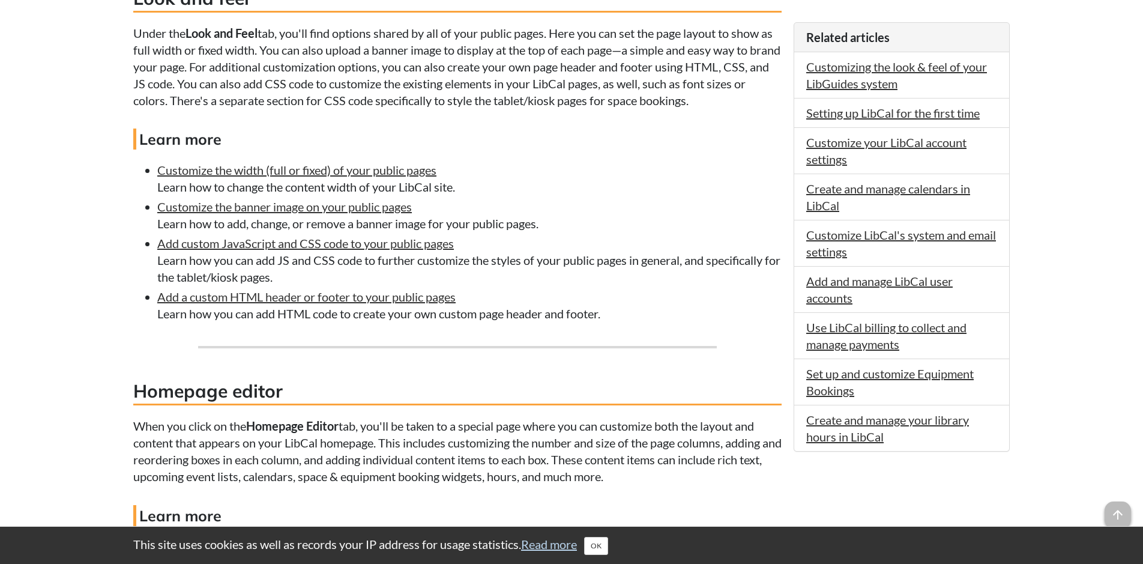  What do you see at coordinates (306, 243) in the screenshot?
I see `a: Add custom JavaScript and CSS code to your public pages` at bounding box center [306, 243].